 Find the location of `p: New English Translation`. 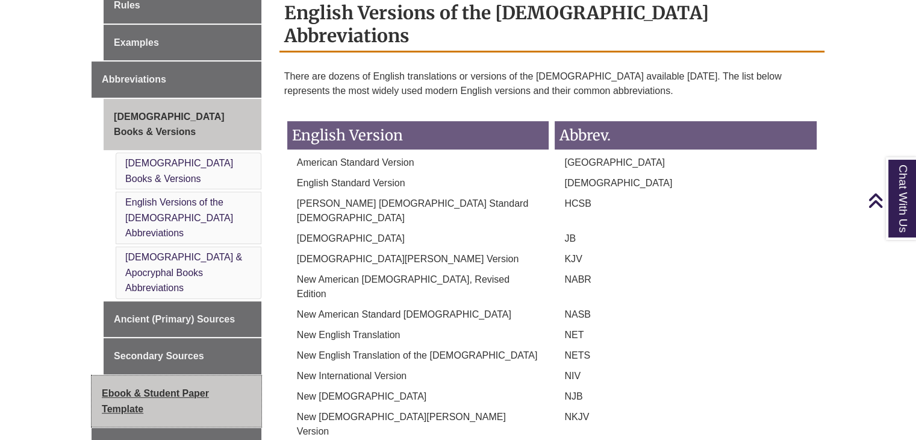

p: New English Translation is located at coordinates (418, 335).